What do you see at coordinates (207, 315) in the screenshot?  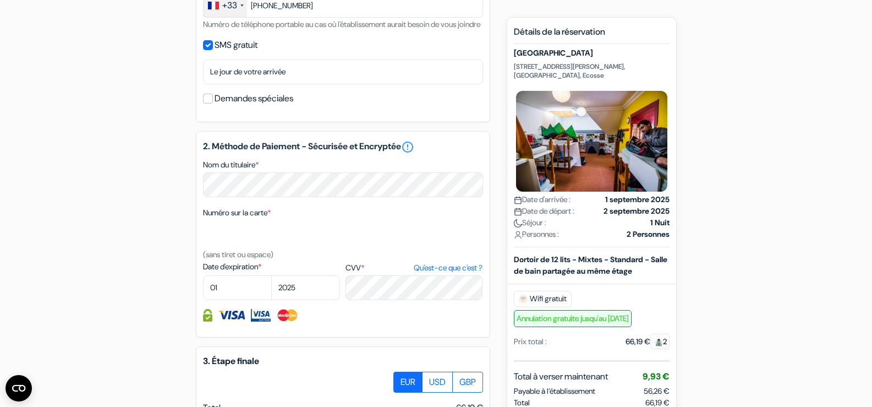 I see `img: Information de carte de crédit entièrement encryptée et sécurisée` at bounding box center [207, 315].